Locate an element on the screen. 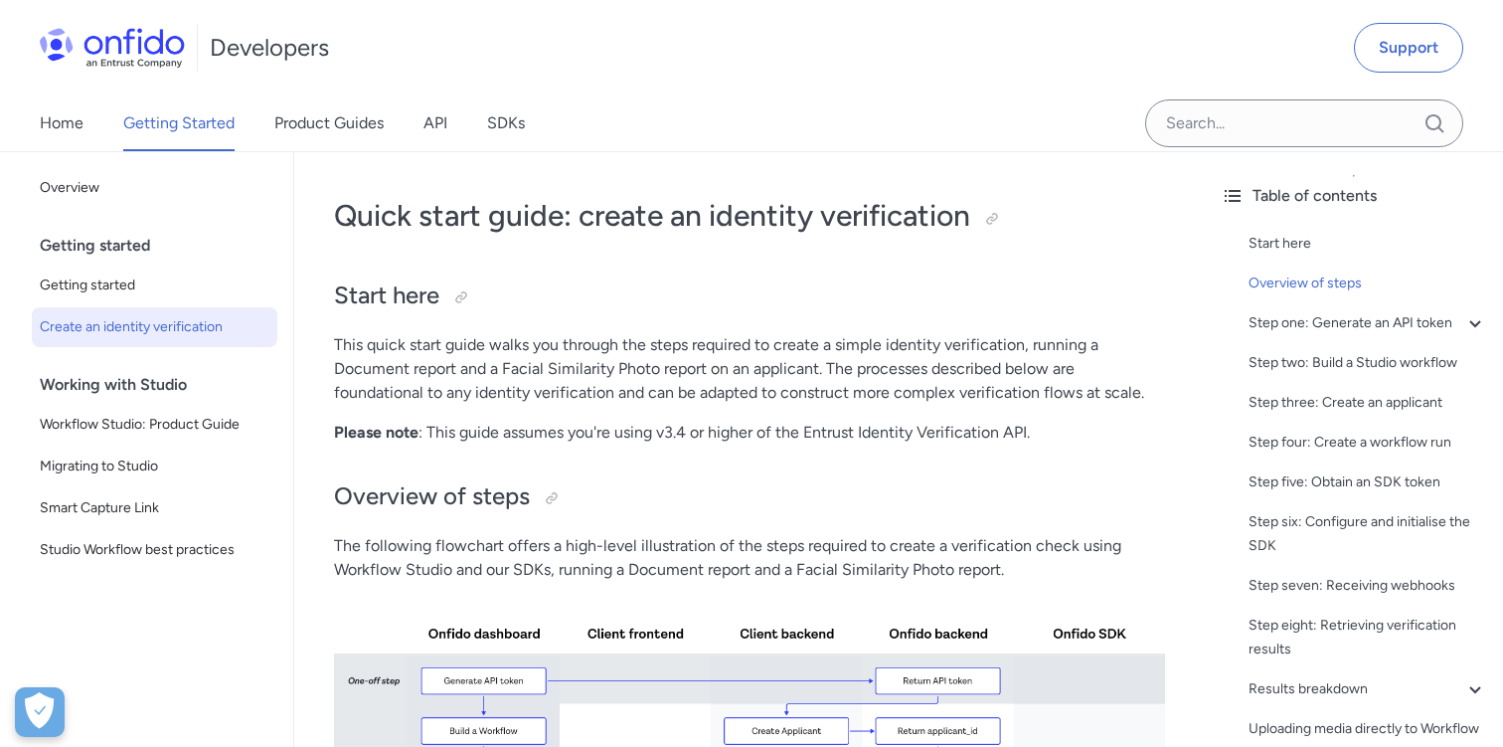 This screenshot has height=747, width=1503. div: Results breakdown is located at coordinates (1368, 689).